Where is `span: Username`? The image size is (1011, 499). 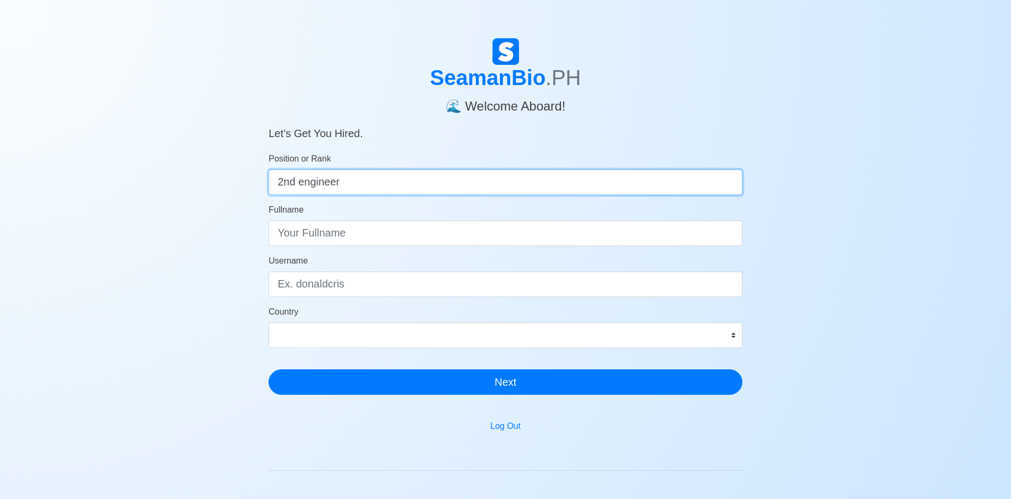
span: Username is located at coordinates (288, 260).